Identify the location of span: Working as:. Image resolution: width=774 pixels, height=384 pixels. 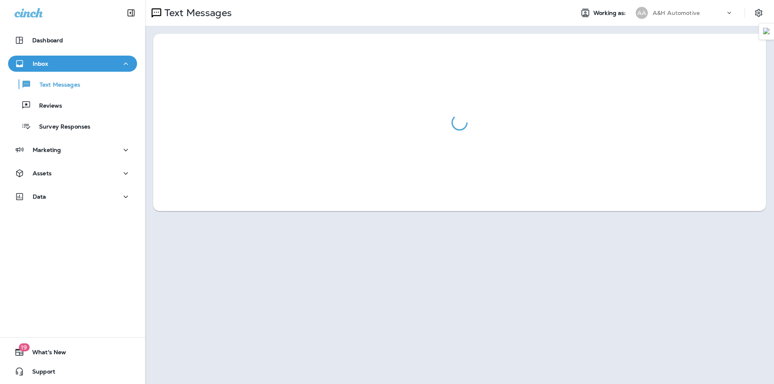
(611, 13).